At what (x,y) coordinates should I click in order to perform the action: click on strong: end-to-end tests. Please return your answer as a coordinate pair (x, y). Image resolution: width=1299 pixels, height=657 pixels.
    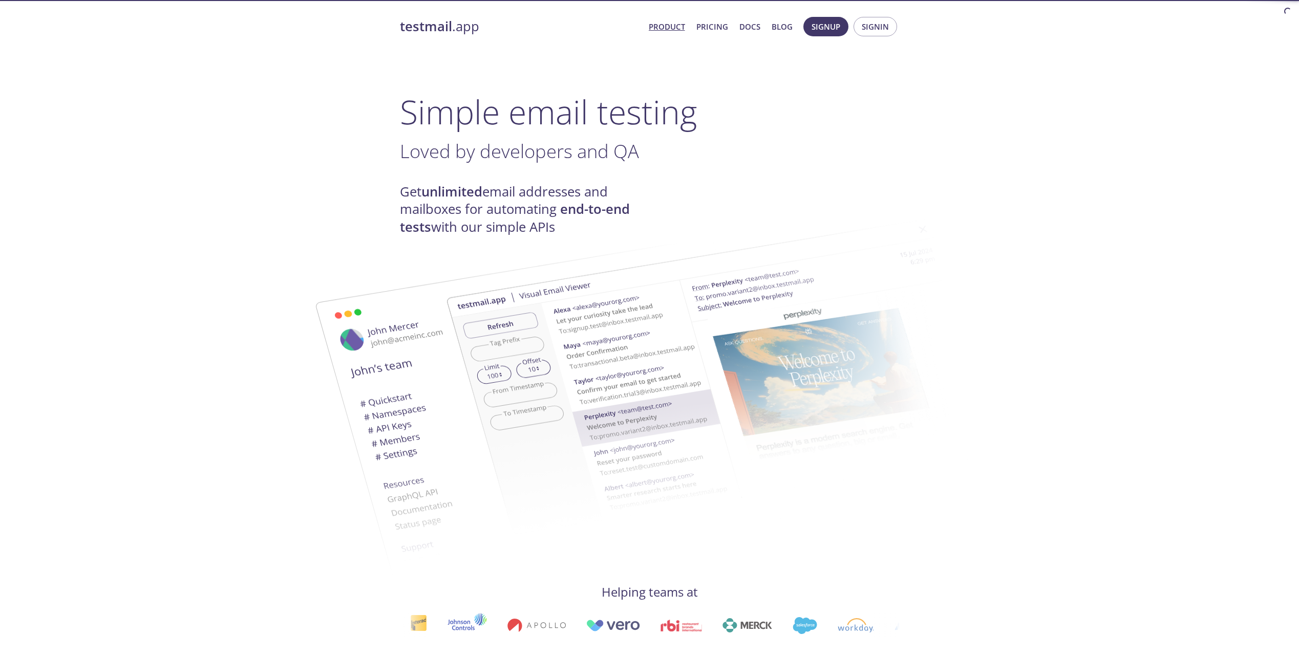
    Looking at the image, I should click on (514, 218).